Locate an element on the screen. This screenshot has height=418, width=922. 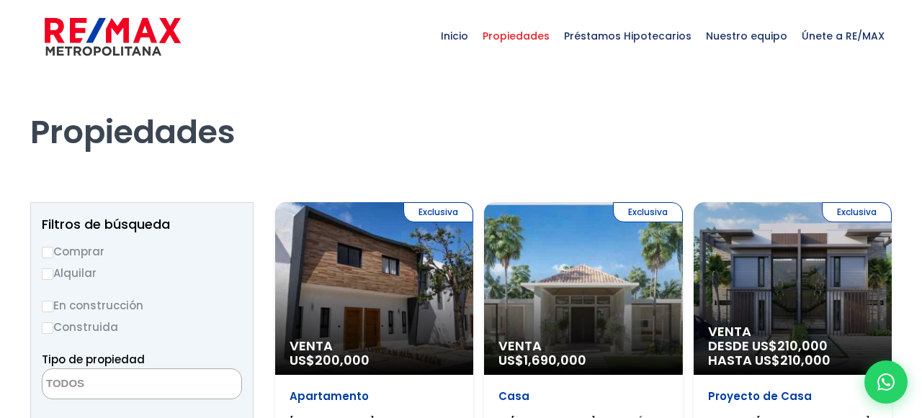
img: remax-metropolitana-logo is located at coordinates (112, 37).